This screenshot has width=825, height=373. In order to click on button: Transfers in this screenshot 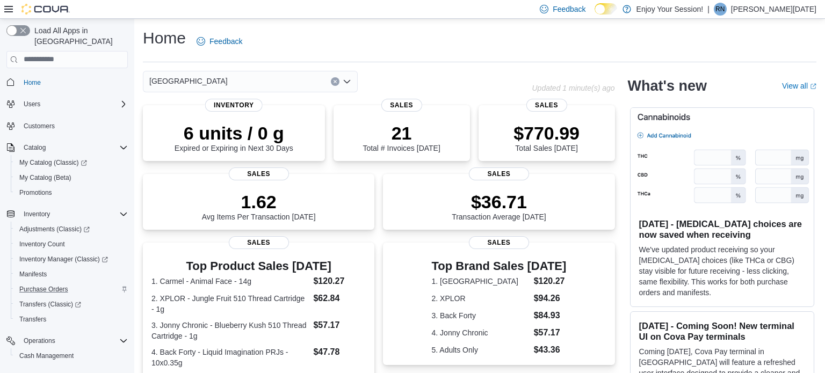, I will do `click(71, 320)`.